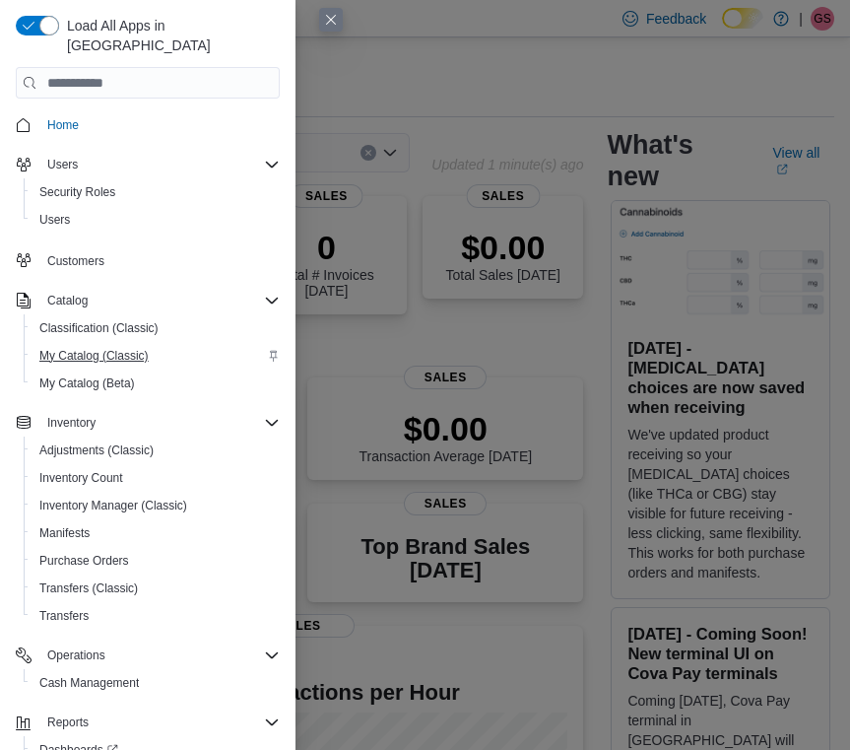  What do you see at coordinates (84, 560) in the screenshot?
I see `a: Purchase Orders` at bounding box center [84, 560].